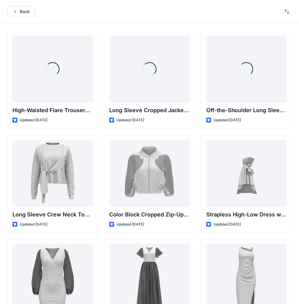 Image resolution: width=299 pixels, height=304 pixels. Describe the element at coordinates (53, 110) in the screenshot. I see `p: High-Waisted Flare Trousers with Button Detail` at that location.